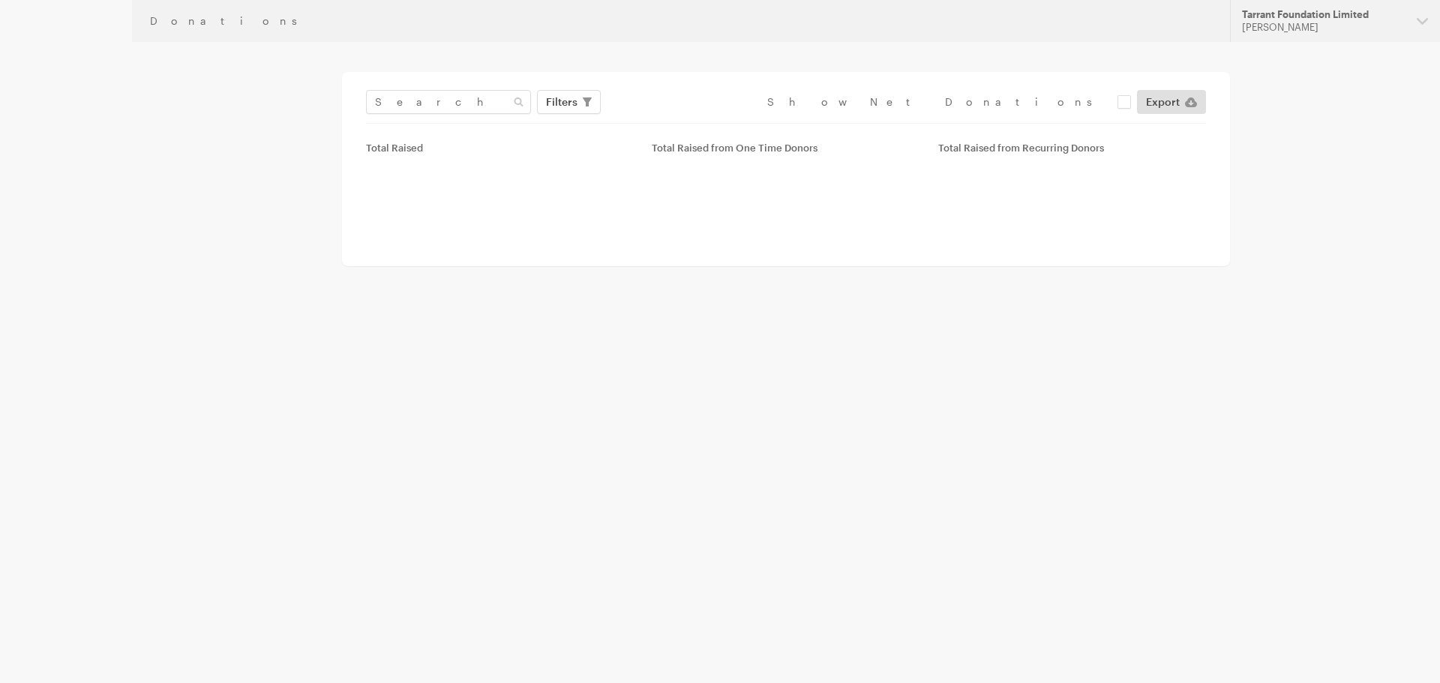 The height and width of the screenshot is (683, 1440). I want to click on span: Filters, so click(562, 102).